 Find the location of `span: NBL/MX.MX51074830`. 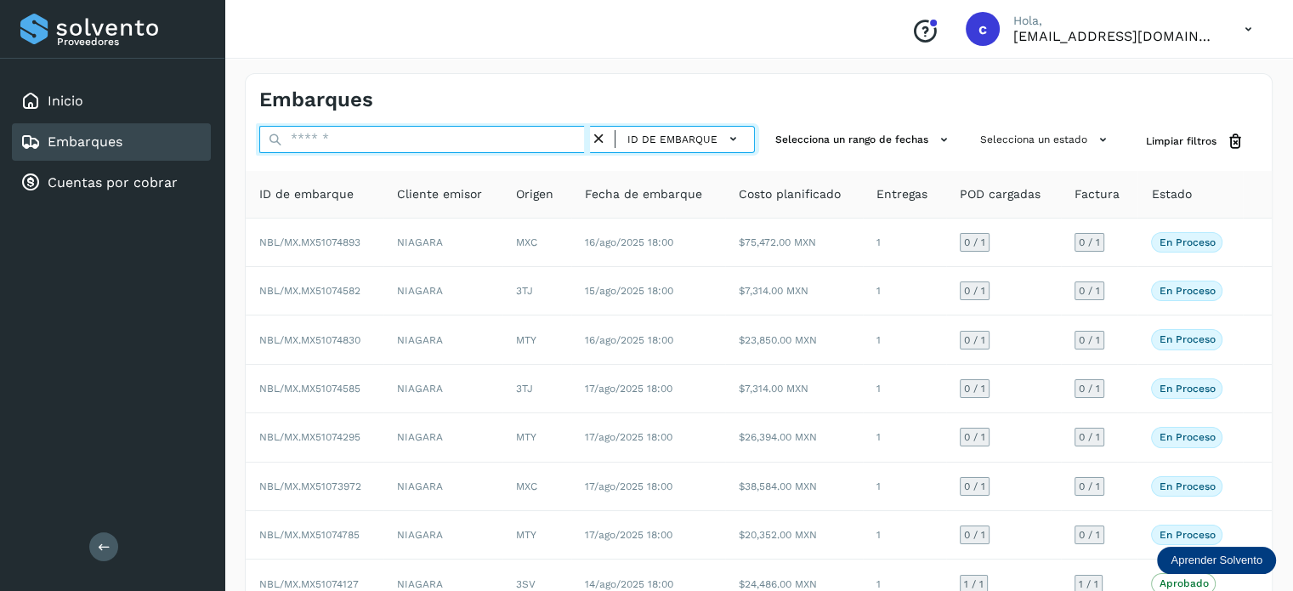

span: NBL/MX.MX51074830 is located at coordinates (310, 340).